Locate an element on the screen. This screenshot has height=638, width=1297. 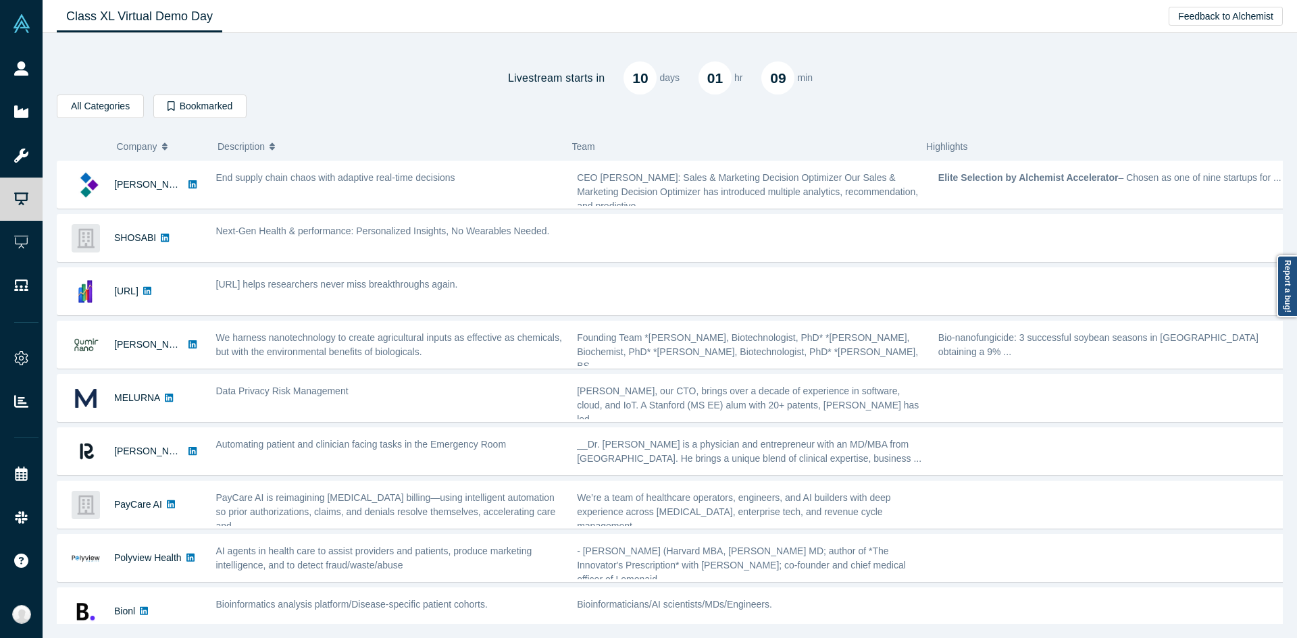
div: 01 is located at coordinates (715, 78).